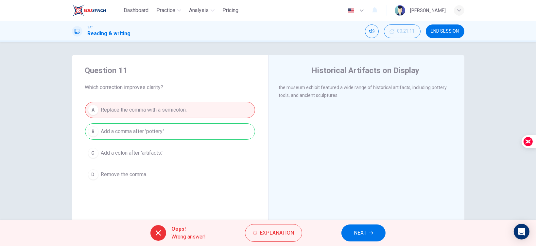  I want to click on button: 00:21:11, so click(402, 31).